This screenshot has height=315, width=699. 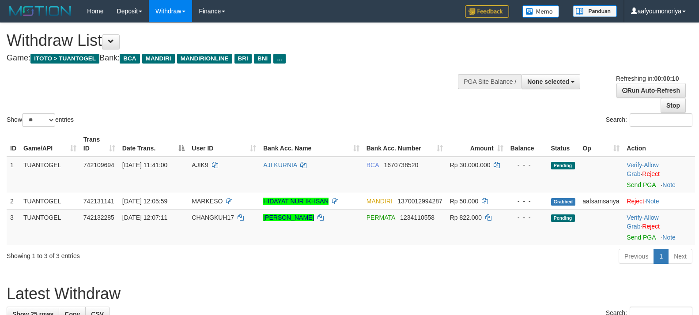 What do you see at coordinates (636, 256) in the screenshot?
I see `a: Previous` at bounding box center [636, 256].